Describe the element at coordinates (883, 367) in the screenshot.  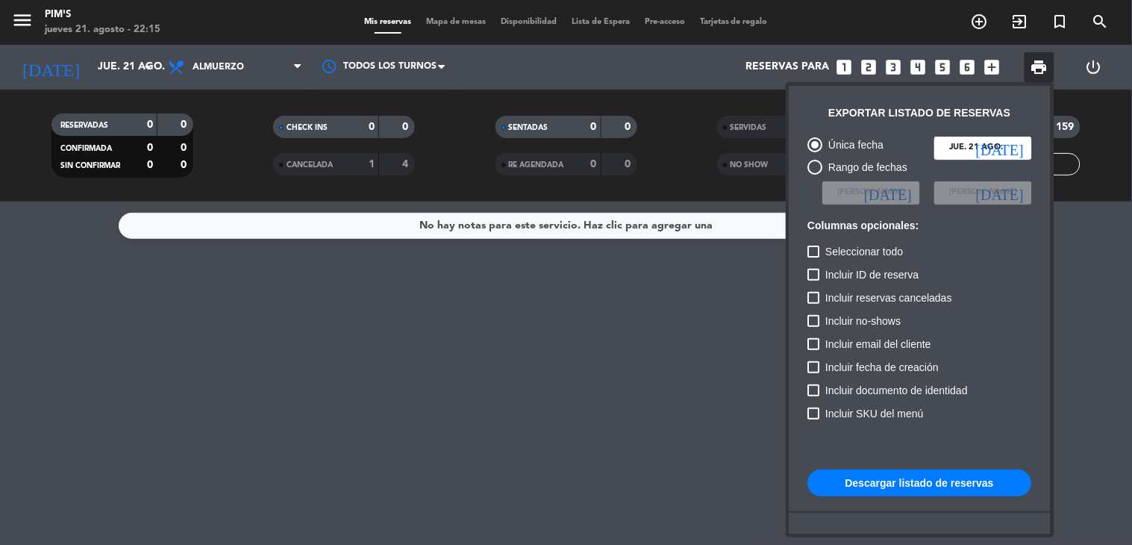
I see `span: Incluir fecha de creación` at that location.